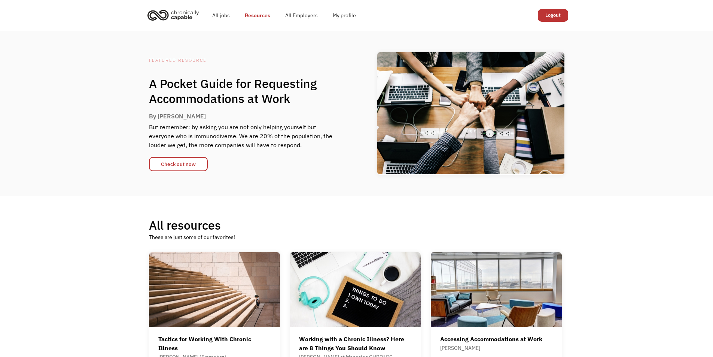 This screenshot has width=713, height=357. Describe the element at coordinates (301, 15) in the screenshot. I see `a: All Employers` at that location.